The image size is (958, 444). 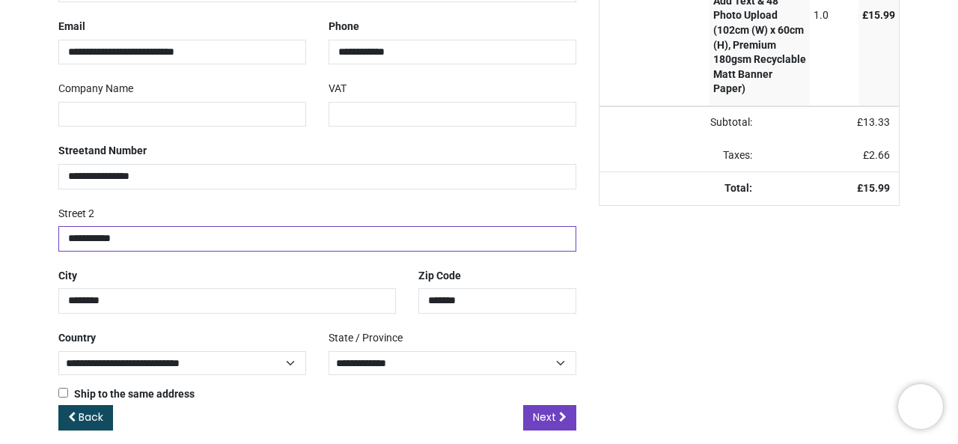 What do you see at coordinates (67, 276) in the screenshot?
I see `label: City` at bounding box center [67, 276].